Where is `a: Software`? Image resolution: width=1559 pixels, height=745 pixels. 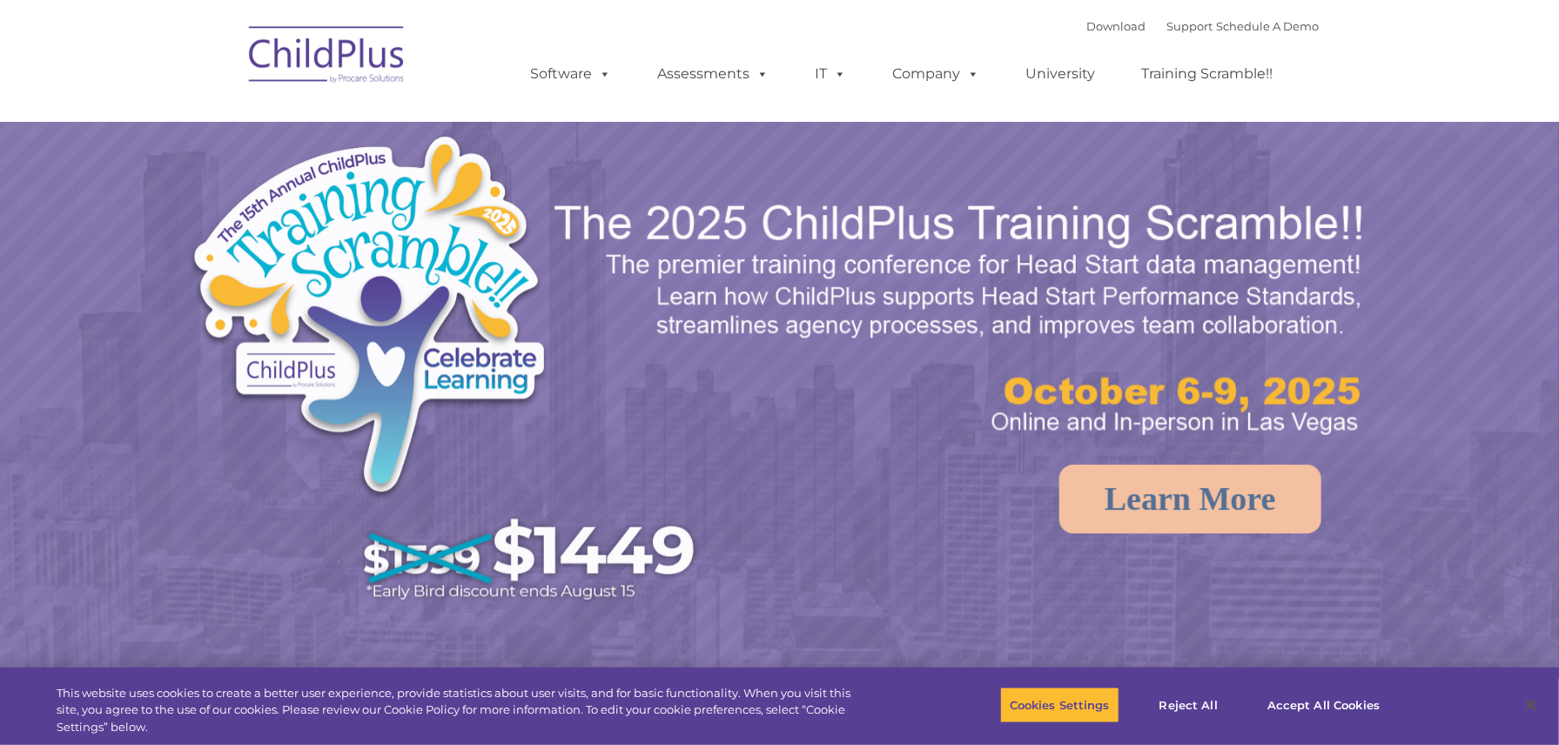
a: Software is located at coordinates (571, 74).